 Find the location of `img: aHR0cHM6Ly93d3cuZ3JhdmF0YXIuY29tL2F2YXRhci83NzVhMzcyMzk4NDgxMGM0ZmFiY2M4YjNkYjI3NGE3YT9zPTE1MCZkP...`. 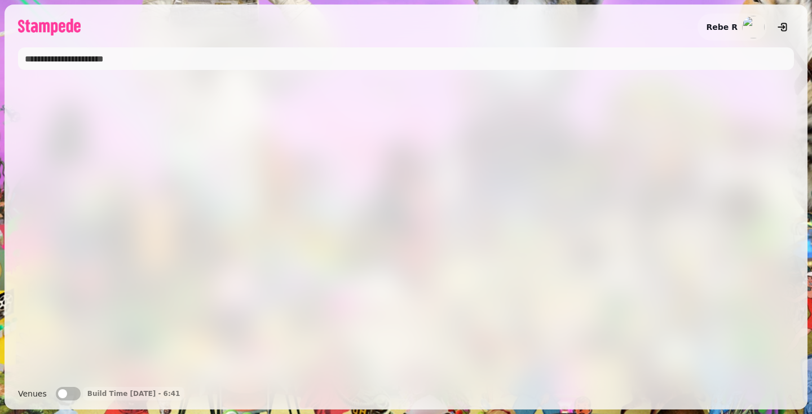

img: aHR0cHM6Ly93d3cuZ3JhdmF0YXIuY29tL2F2YXRhci83NzVhMzcyMzk4NDgxMGM0ZmFiY2M4YjNkYjI3NGE3YT9zPTE1MCZkP... is located at coordinates (753, 27).